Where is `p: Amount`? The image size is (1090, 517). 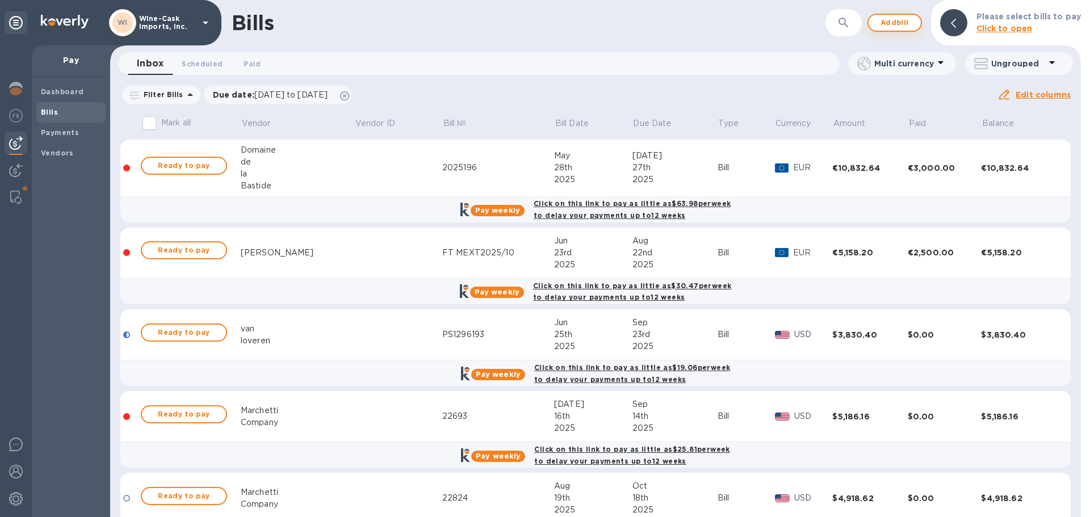 p: Amount is located at coordinates (849, 123).